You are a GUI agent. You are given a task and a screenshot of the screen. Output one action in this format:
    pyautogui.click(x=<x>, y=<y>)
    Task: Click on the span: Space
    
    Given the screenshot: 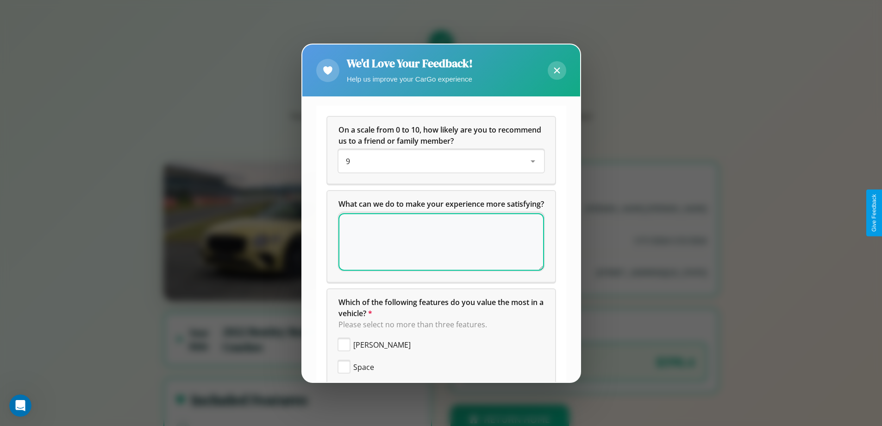 What is the action you would take?
    pyautogui.click(x=363, y=367)
    